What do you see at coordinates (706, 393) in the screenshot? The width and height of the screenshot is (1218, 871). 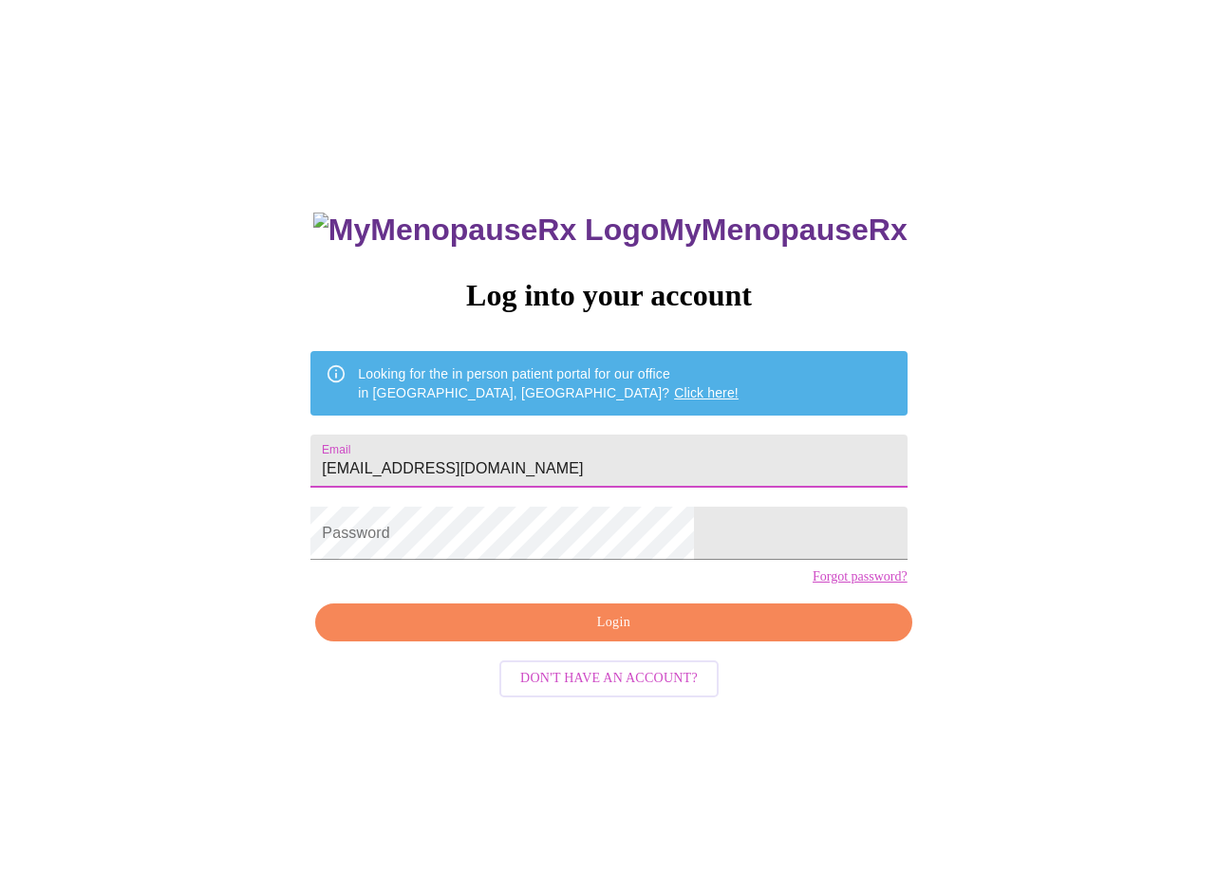 I see `a: Click here!` at bounding box center [706, 393].